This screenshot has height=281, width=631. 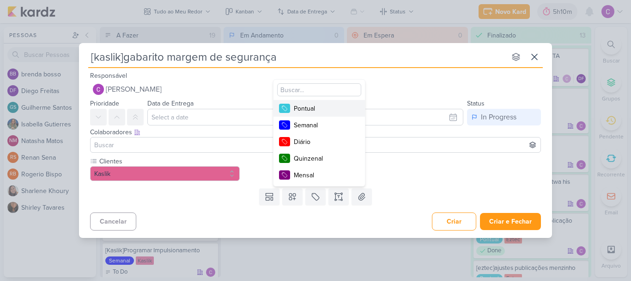 I want to click on button: Pontual, so click(x=319, y=108).